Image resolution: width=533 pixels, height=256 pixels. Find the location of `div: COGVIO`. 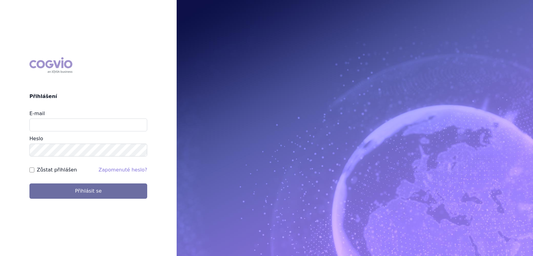

div: COGVIO is located at coordinates (51, 65).